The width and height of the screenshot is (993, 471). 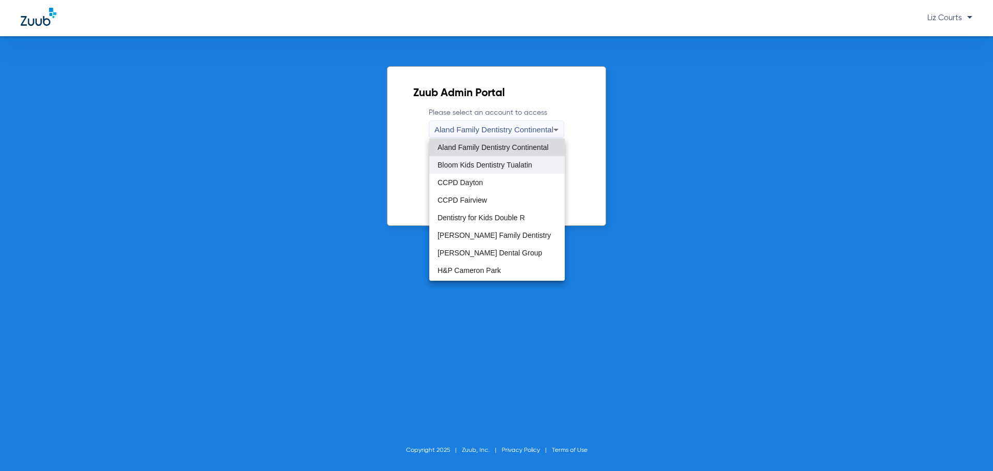 What do you see at coordinates (463, 200) in the screenshot?
I see `span: CCPD Fairview` at bounding box center [463, 200].